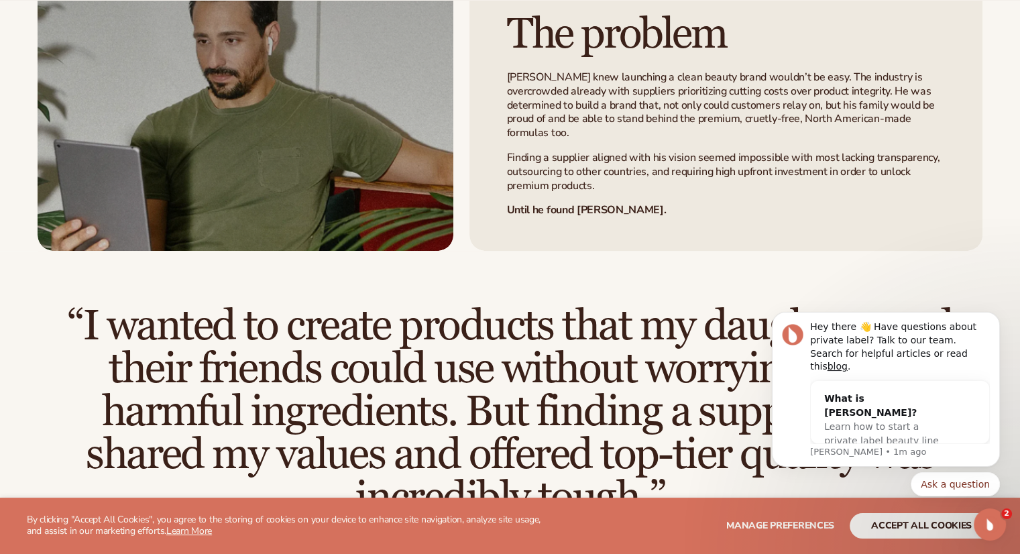 Image resolution: width=1020 pixels, height=554 pixels. What do you see at coordinates (203, 203) in the screenshot?
I see `button: Quick reply: Ask a question` at bounding box center [203, 203].